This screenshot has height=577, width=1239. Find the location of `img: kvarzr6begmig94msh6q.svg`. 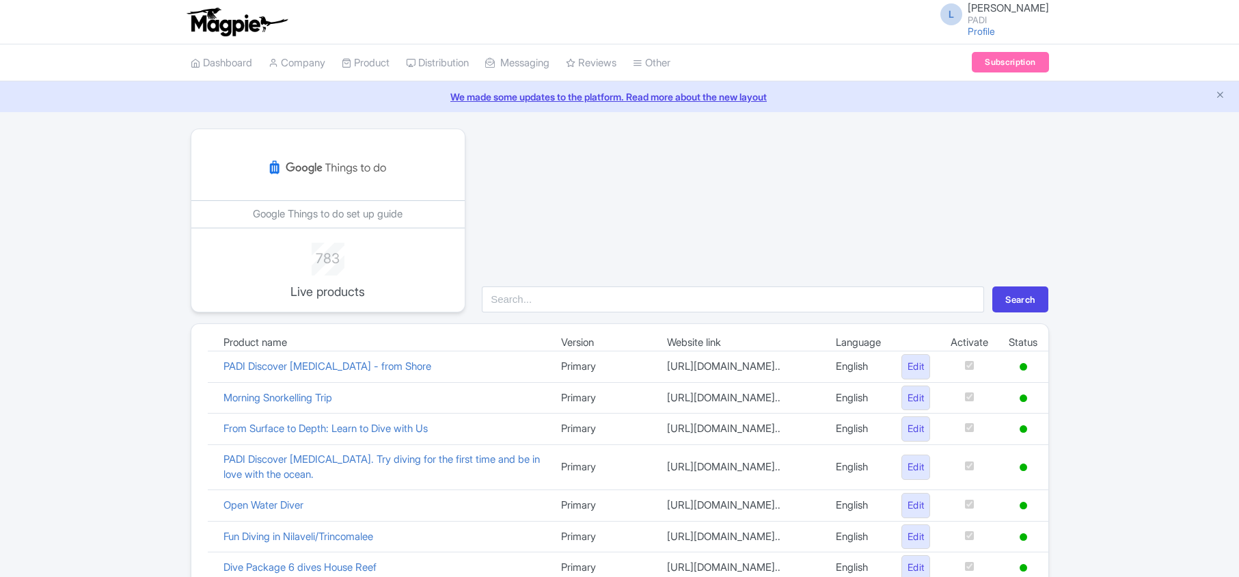

img: kvarzr6begmig94msh6q.svg is located at coordinates (328, 167).